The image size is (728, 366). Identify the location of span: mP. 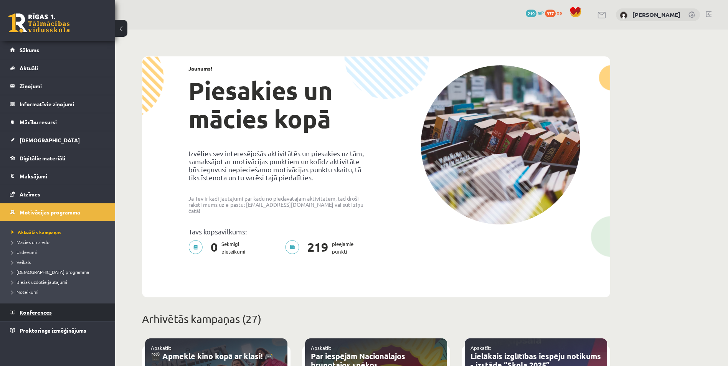
(540, 13).